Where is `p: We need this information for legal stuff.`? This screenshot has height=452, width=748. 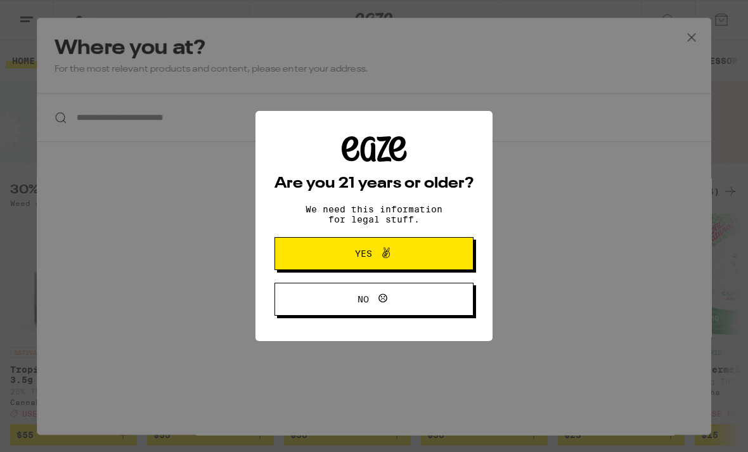
p: We need this information for legal stuff. is located at coordinates (374, 214).